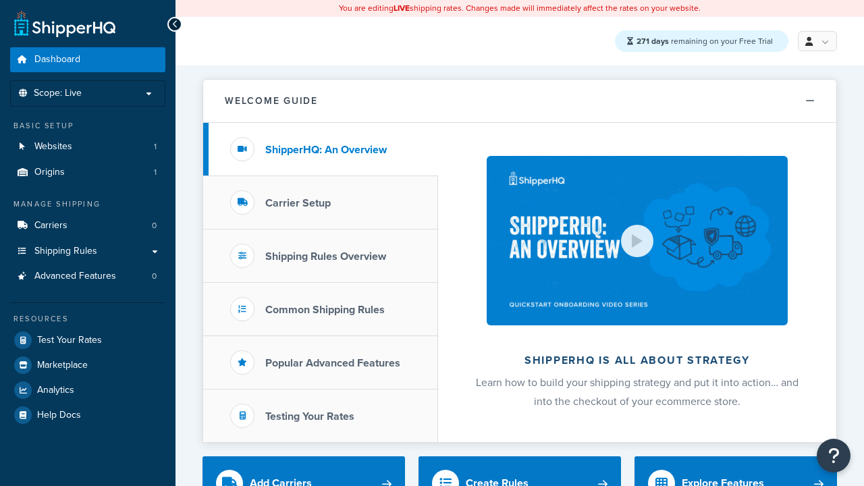  I want to click on div: Basic Setup, so click(88, 126).